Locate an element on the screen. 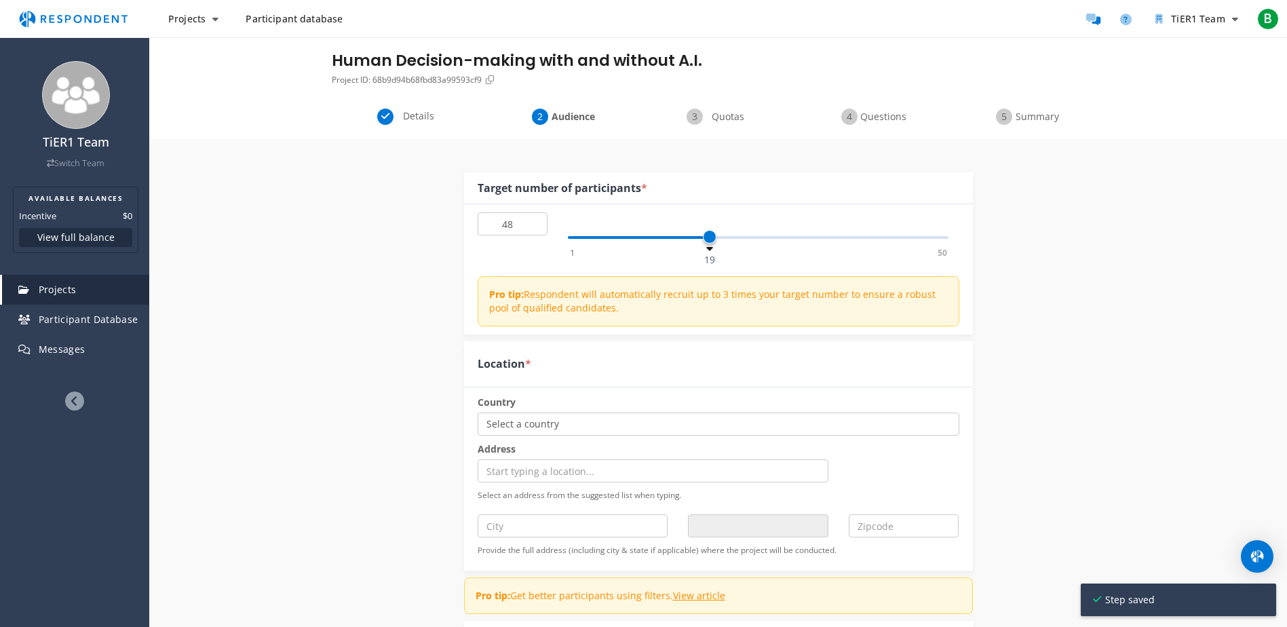 The height and width of the screenshot is (627, 1287). button: Projects is located at coordinates (193, 19).